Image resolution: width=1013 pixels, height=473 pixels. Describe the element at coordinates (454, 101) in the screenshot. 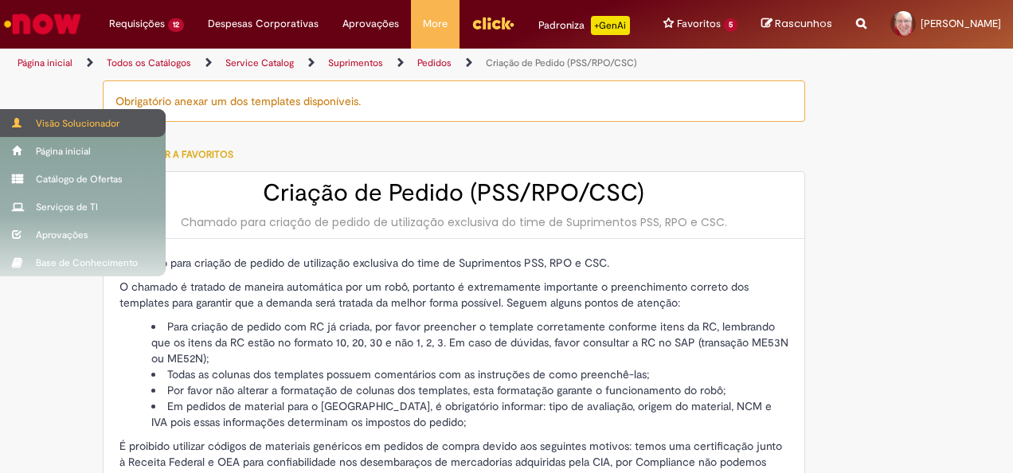

I see `div: Obrigatório anexar um dos templates disponíveis.` at that location.